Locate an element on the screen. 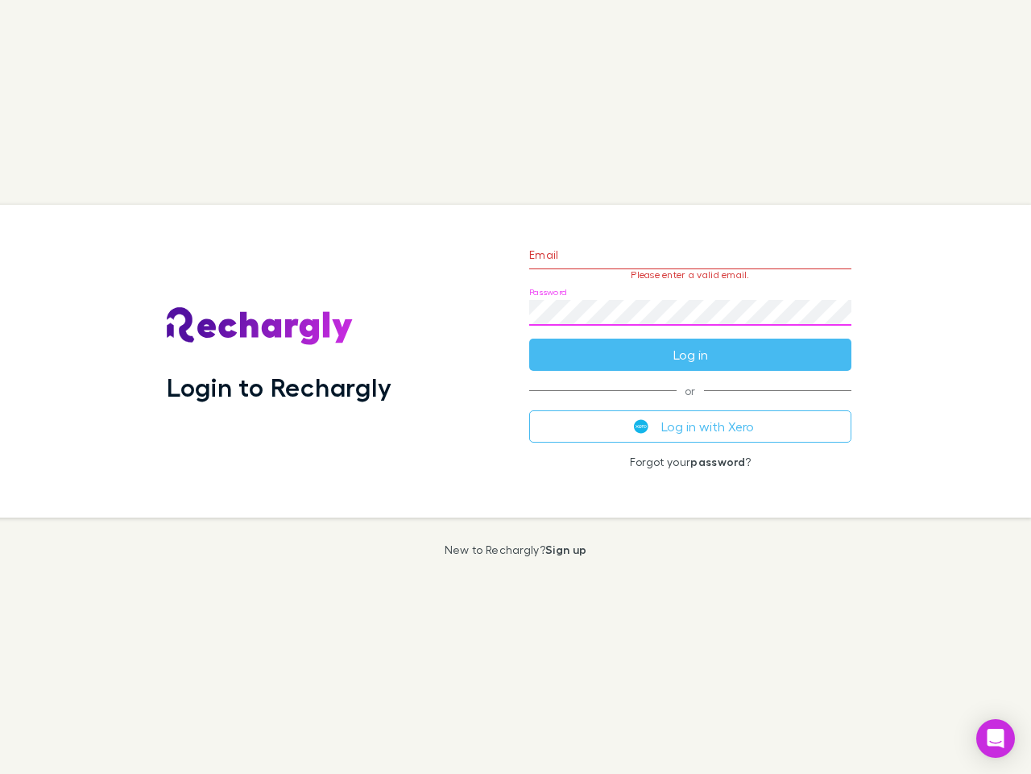 The height and width of the screenshot is (774, 1031). button: Log in is located at coordinates (691, 355).